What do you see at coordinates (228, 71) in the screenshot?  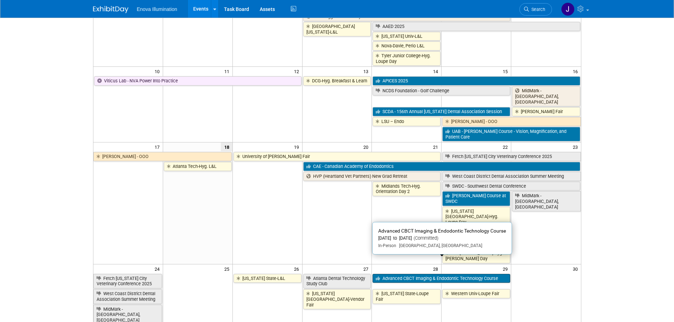 I see `span: 11` at bounding box center [228, 71].